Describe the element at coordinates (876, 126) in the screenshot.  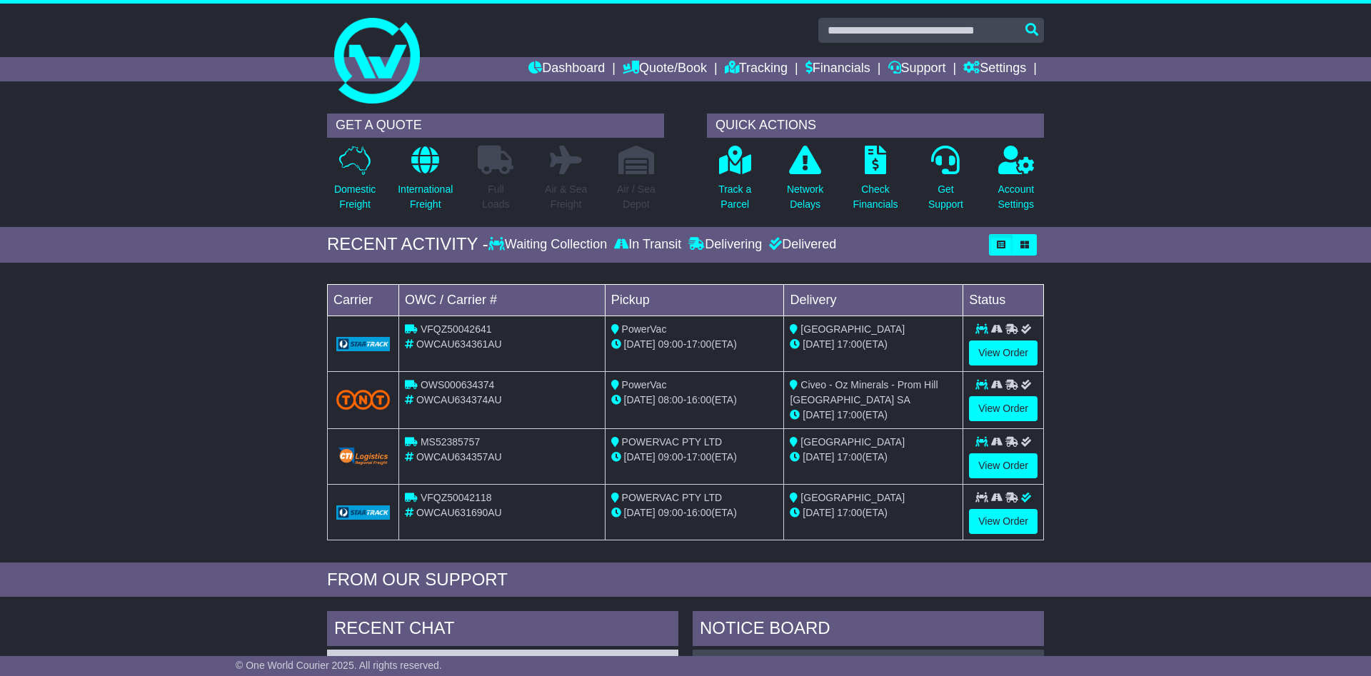
I see `div: QUICK ACTIONS` at that location.